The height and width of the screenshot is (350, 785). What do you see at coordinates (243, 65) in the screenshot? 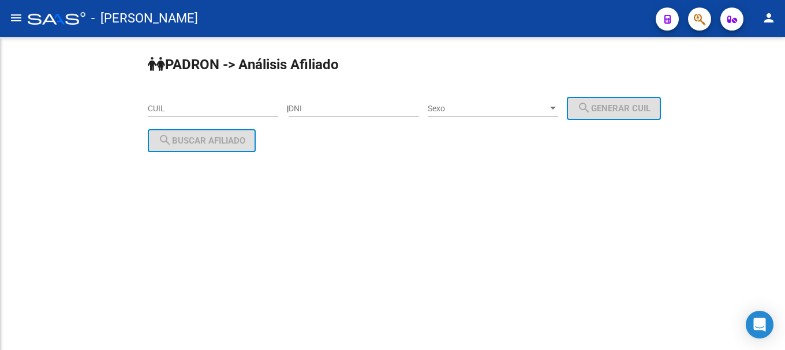
I see `strong: PADRON -> Análisis Afiliado` at bounding box center [243, 65].